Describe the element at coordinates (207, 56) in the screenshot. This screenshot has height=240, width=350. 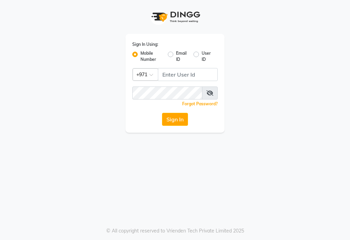
I see `label: User ID` at that location.